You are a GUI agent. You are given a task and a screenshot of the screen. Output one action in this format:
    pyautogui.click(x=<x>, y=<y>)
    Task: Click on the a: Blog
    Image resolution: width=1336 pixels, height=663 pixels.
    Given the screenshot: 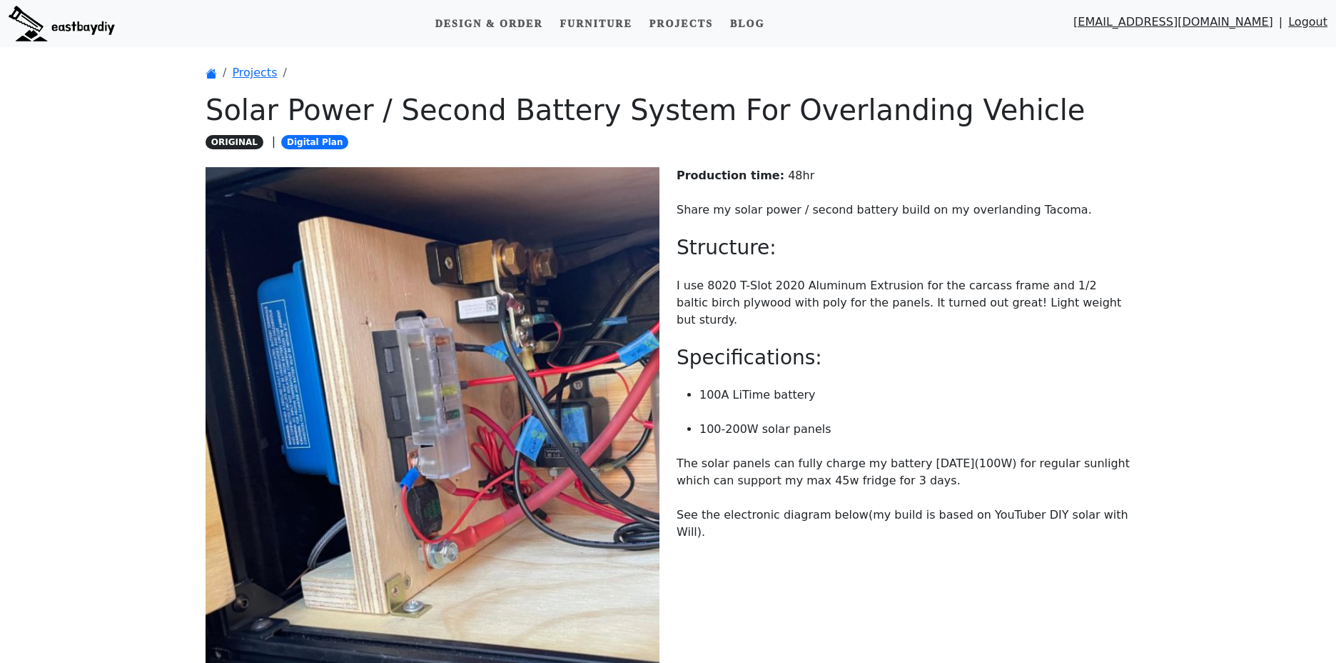 What is the action you would take?
    pyautogui.click(x=747, y=24)
    